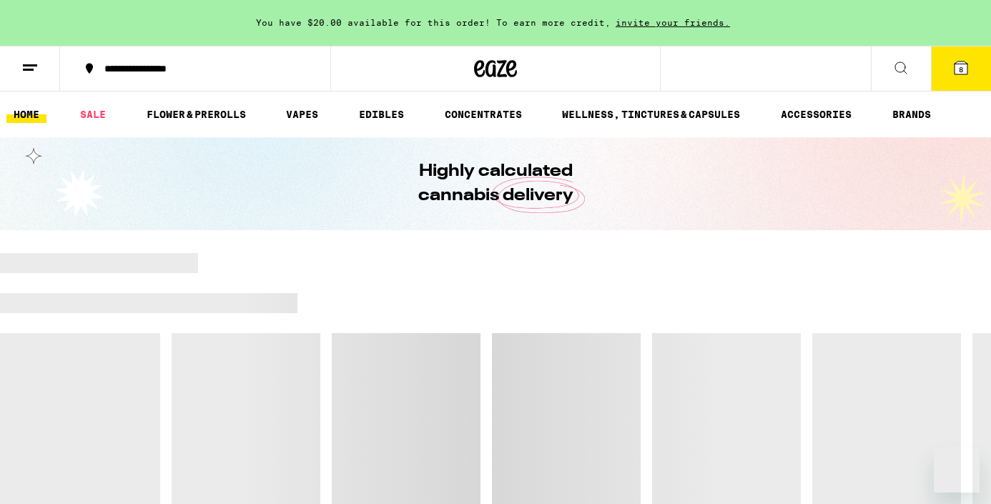  Describe the element at coordinates (912, 114) in the screenshot. I see `a: BRANDS` at that location.